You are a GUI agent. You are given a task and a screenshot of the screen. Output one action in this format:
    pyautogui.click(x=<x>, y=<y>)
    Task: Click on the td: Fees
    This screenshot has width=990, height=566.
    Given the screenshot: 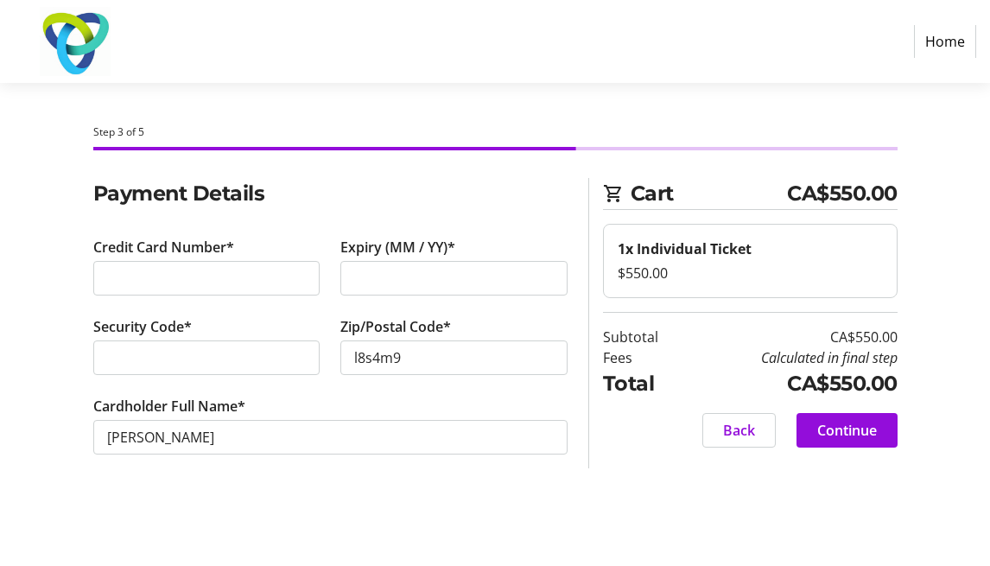 What is the action you would take?
    pyautogui.click(x=645, y=358)
    